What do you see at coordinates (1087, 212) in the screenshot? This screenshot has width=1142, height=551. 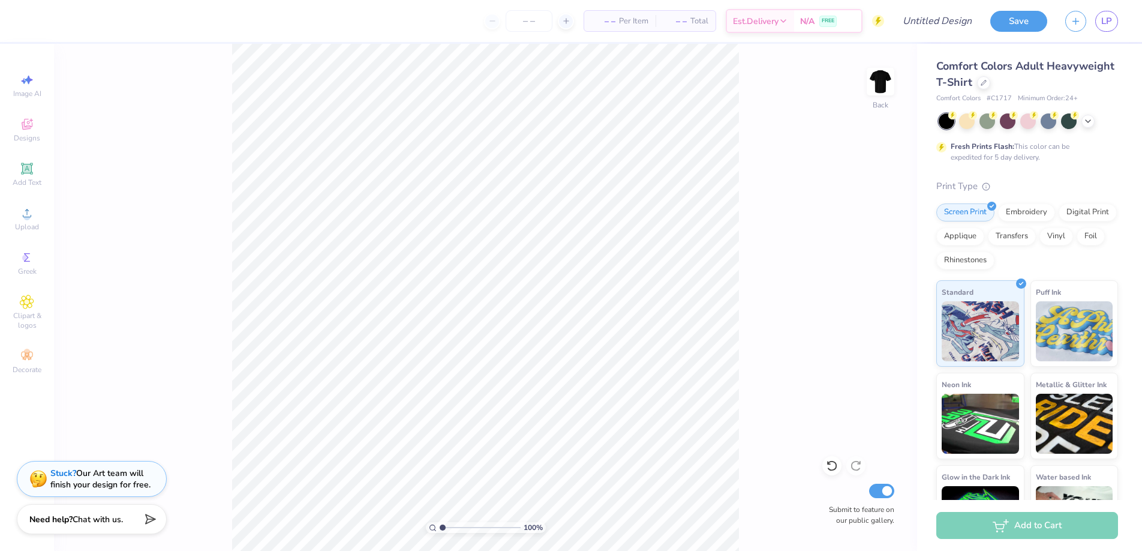 I see `div: Digital Print` at bounding box center [1087, 212].